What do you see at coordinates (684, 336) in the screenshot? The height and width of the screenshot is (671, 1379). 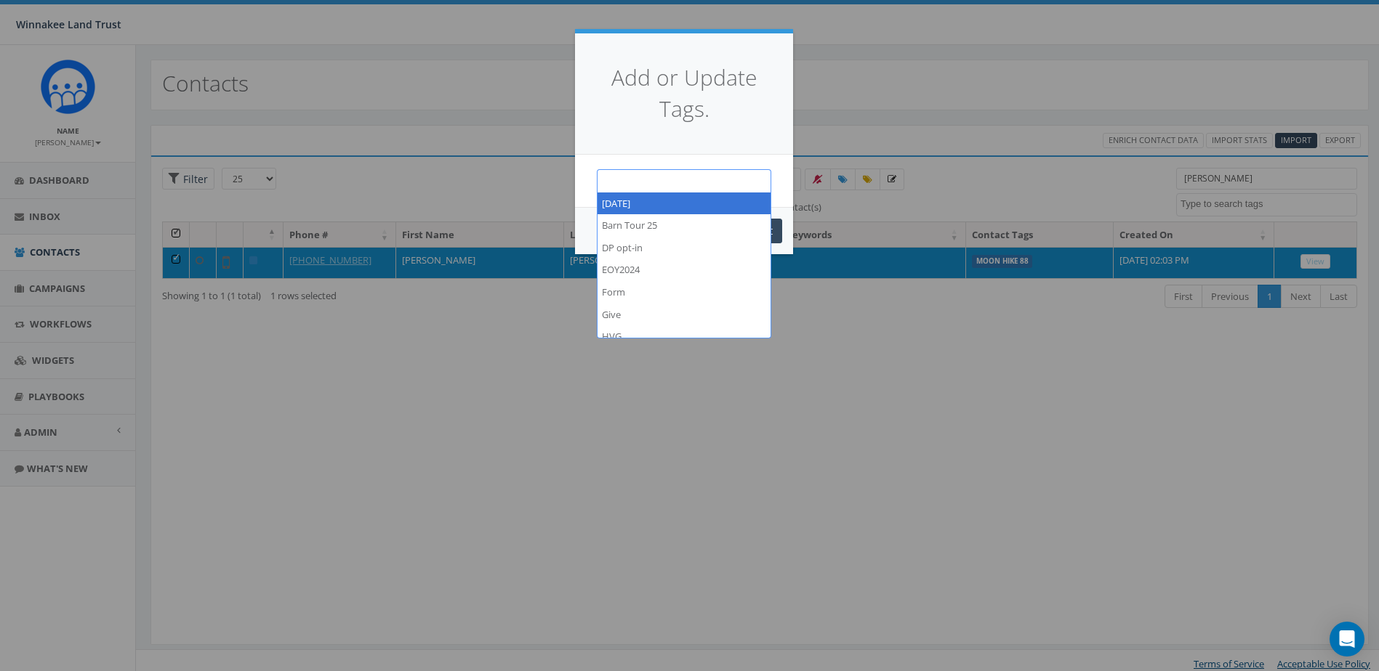 I see `li: HVG` at bounding box center [684, 336].